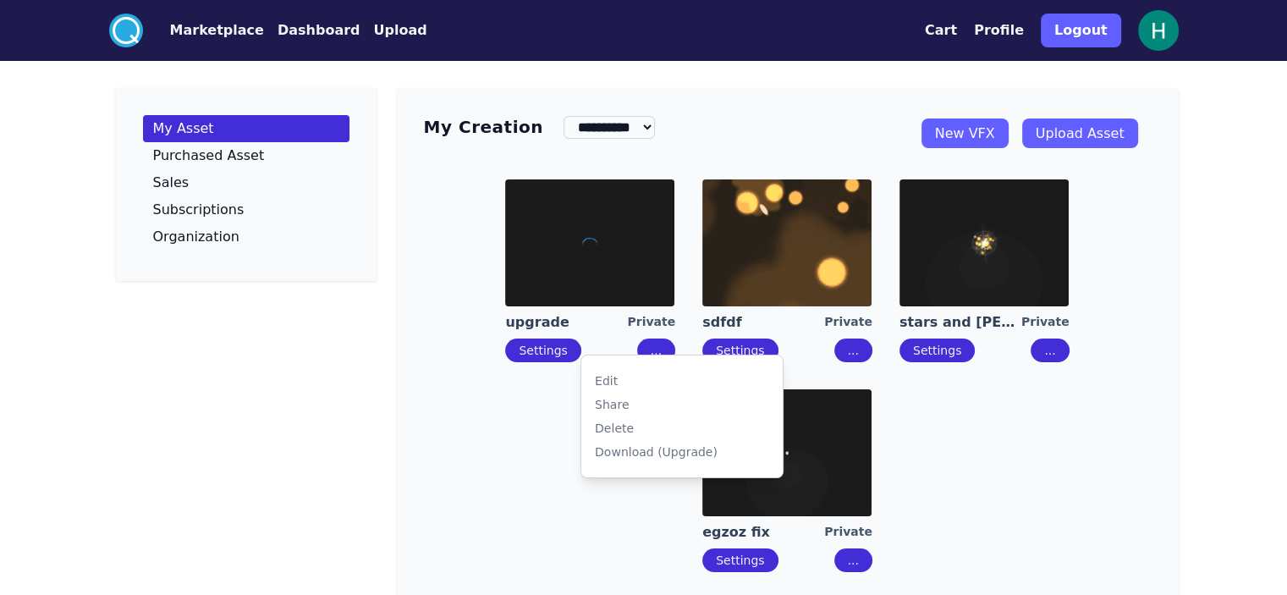 The height and width of the screenshot is (595, 1287). Describe the element at coordinates (614, 428) in the screenshot. I see `div: Delete` at that location.